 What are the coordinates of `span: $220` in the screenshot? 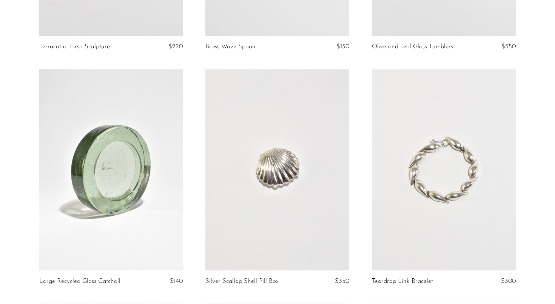 It's located at (176, 46).